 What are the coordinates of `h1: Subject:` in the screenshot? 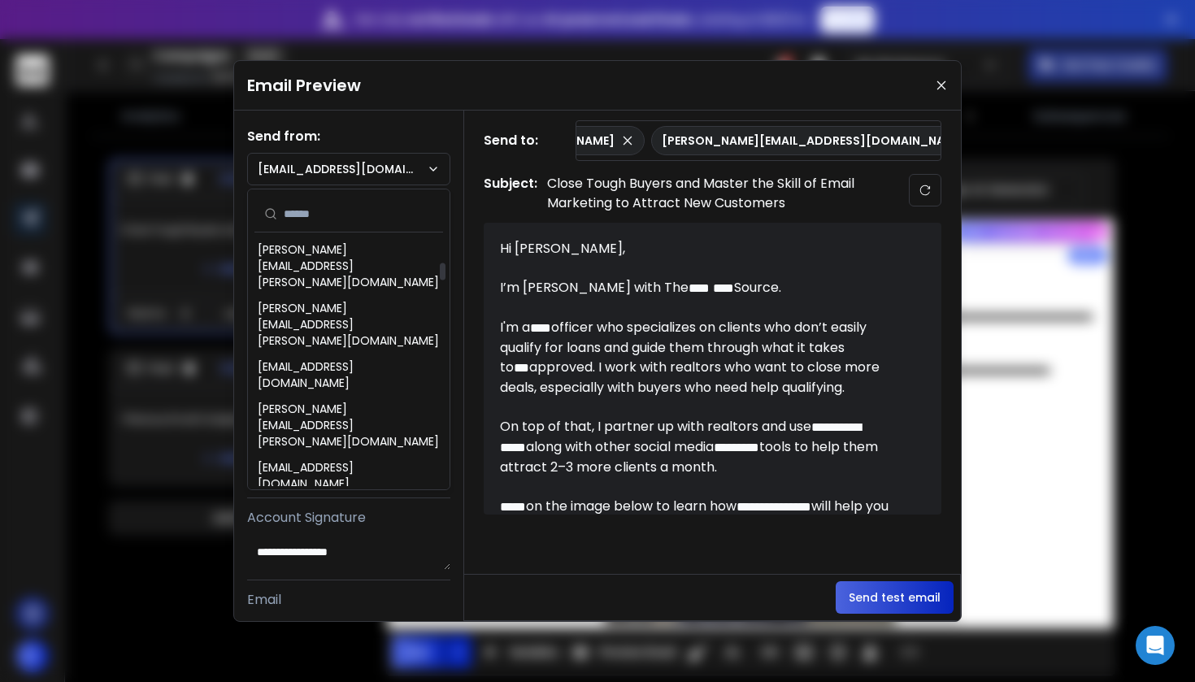 It's located at (510, 193).